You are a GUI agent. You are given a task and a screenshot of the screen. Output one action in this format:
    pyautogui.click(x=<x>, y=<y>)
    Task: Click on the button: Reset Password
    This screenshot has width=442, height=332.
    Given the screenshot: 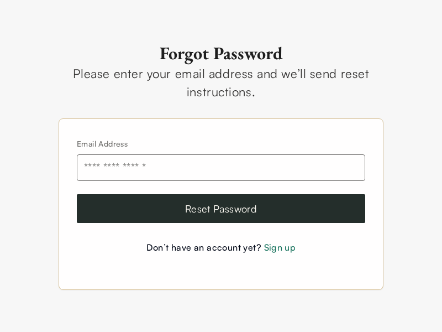 What is the action you would take?
    pyautogui.click(x=221, y=208)
    